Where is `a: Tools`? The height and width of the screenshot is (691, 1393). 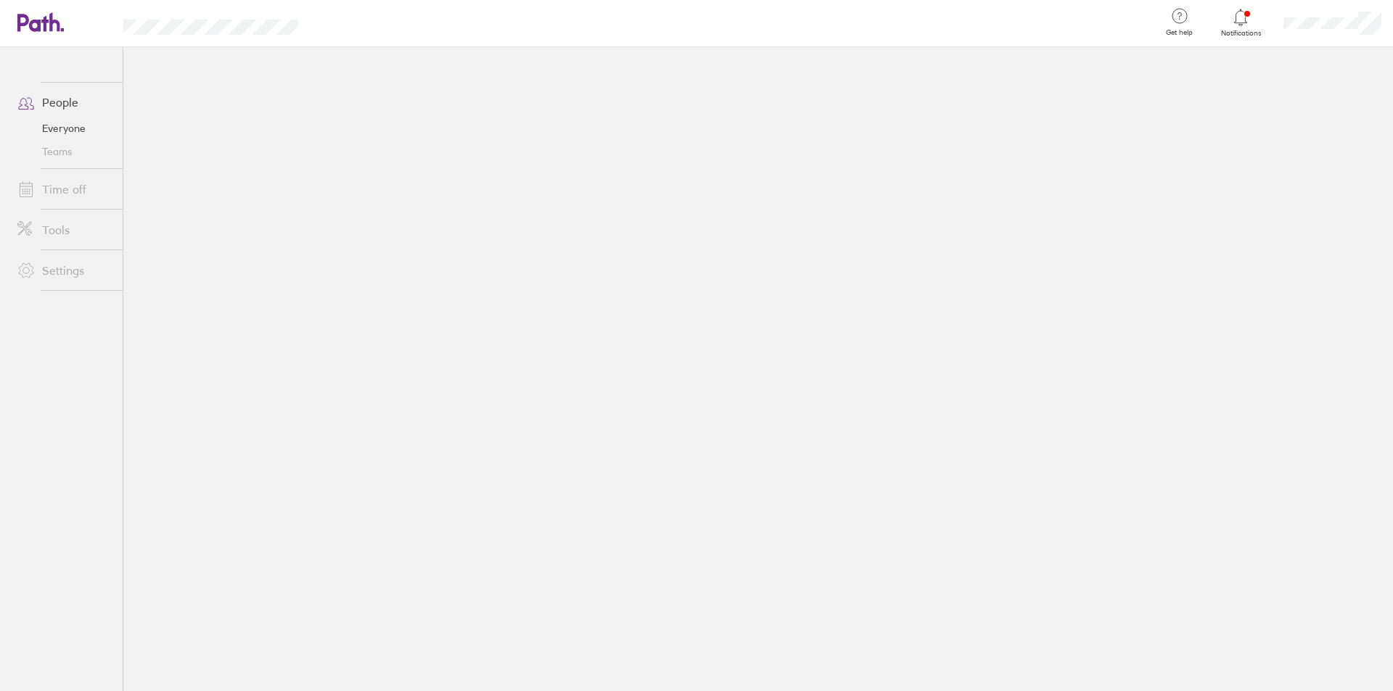
a: Tools is located at coordinates (64, 230).